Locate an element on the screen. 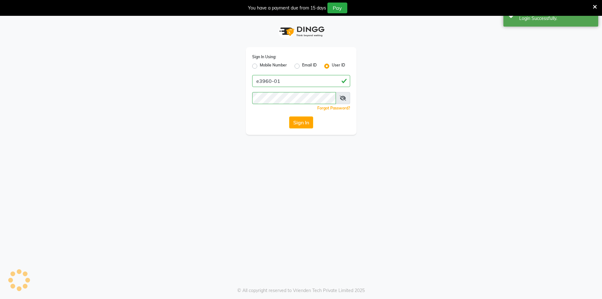  a: Forgot Password? is located at coordinates (334, 108).